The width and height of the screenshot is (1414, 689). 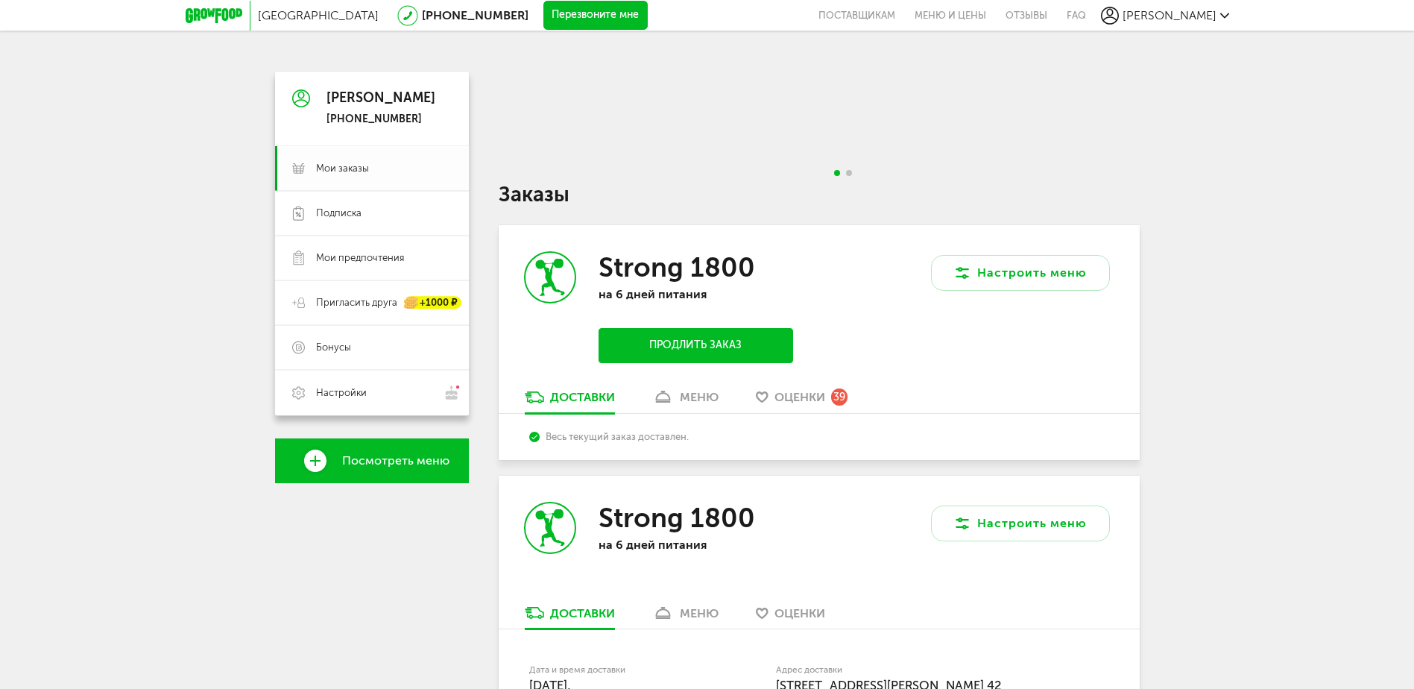 I want to click on label: Адрес доставки, so click(x=914, y=669).